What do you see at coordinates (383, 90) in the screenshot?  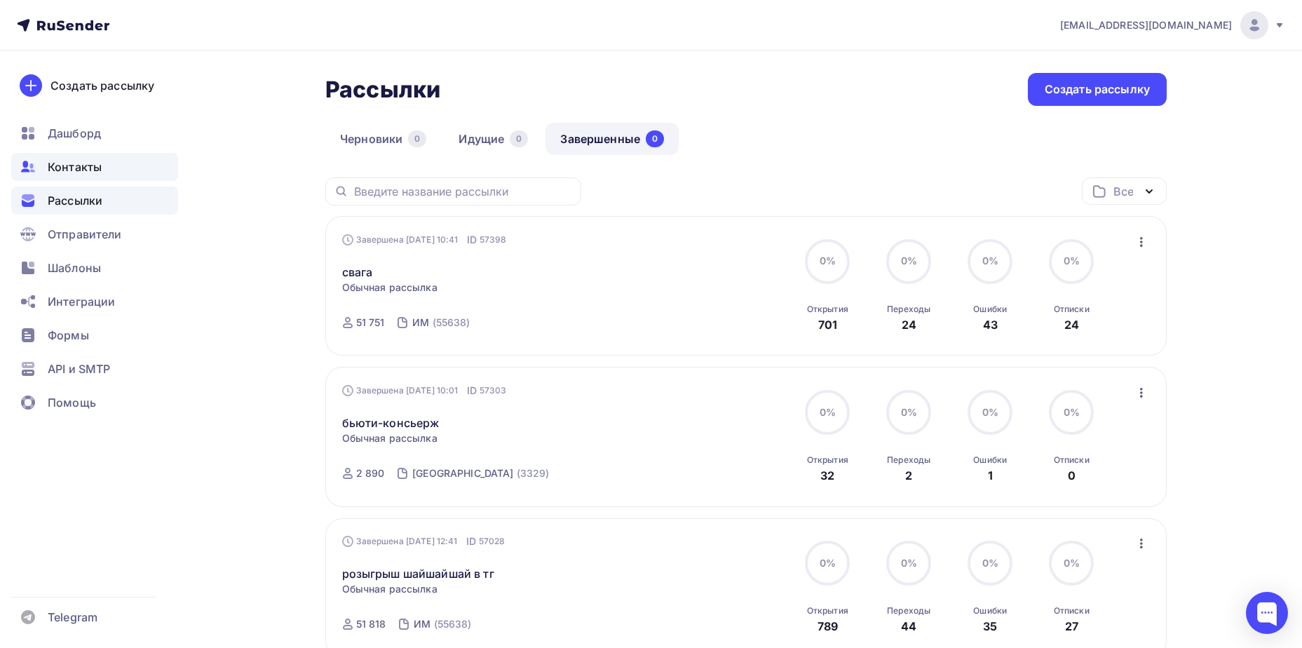 I see `h2: Рассылки` at bounding box center [383, 90].